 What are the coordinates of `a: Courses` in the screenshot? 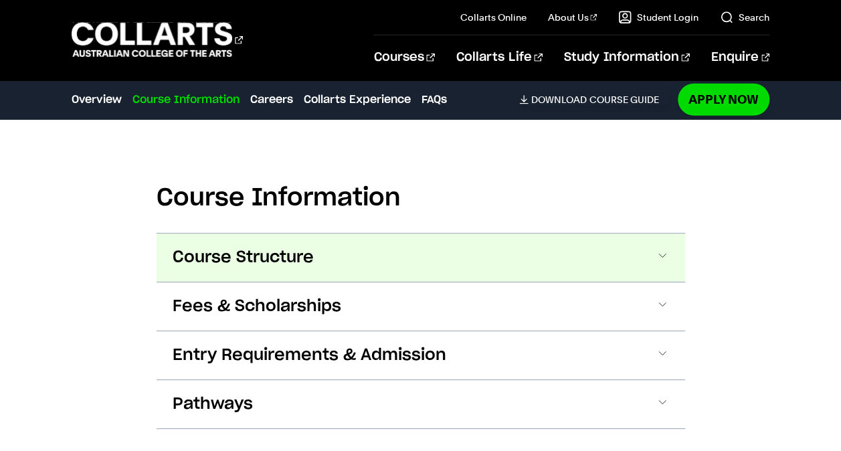 It's located at (403, 58).